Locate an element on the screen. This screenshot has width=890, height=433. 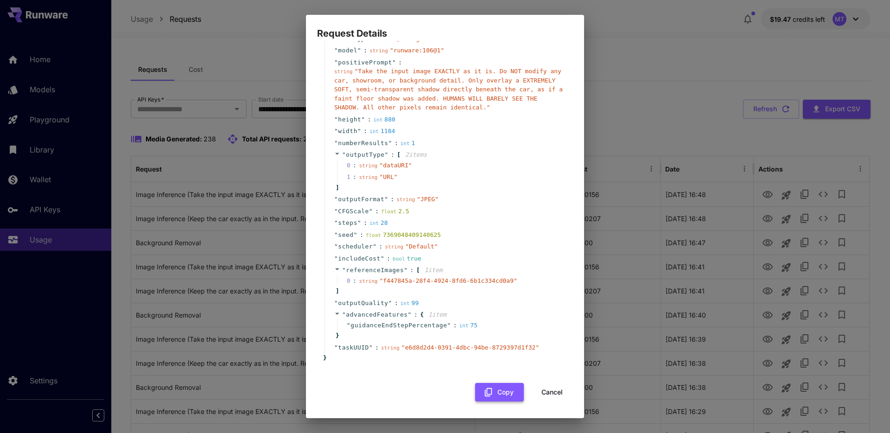
span: scheduler is located at coordinates (355, 247).